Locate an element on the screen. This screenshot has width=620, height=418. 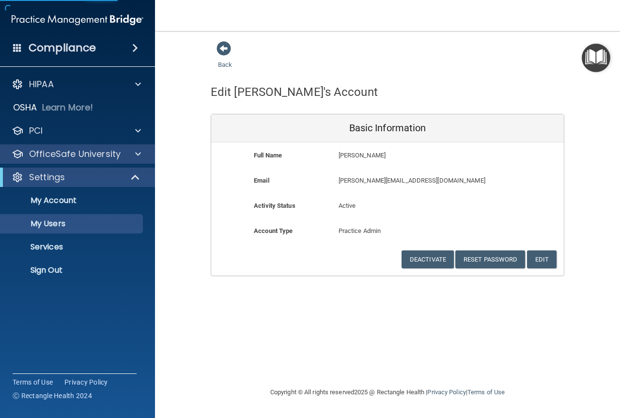
p: My Users is located at coordinates (72, 224).